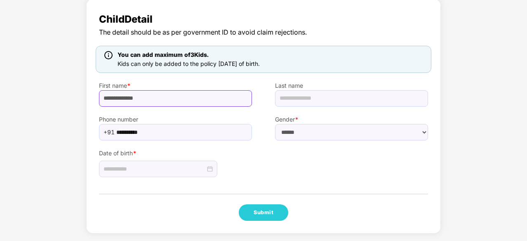  Describe the element at coordinates (263, 213) in the screenshot. I see `button: Submit` at that location.